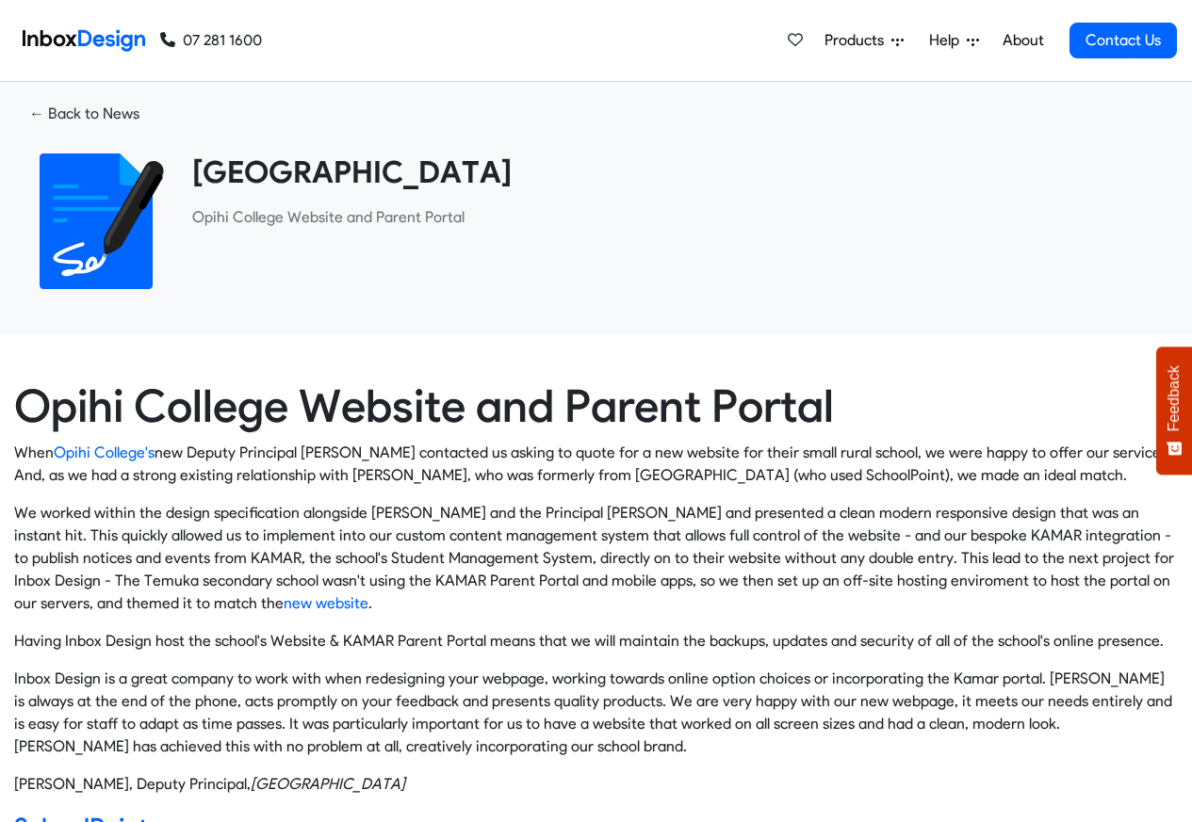  I want to click on a: Help, so click(953, 41).